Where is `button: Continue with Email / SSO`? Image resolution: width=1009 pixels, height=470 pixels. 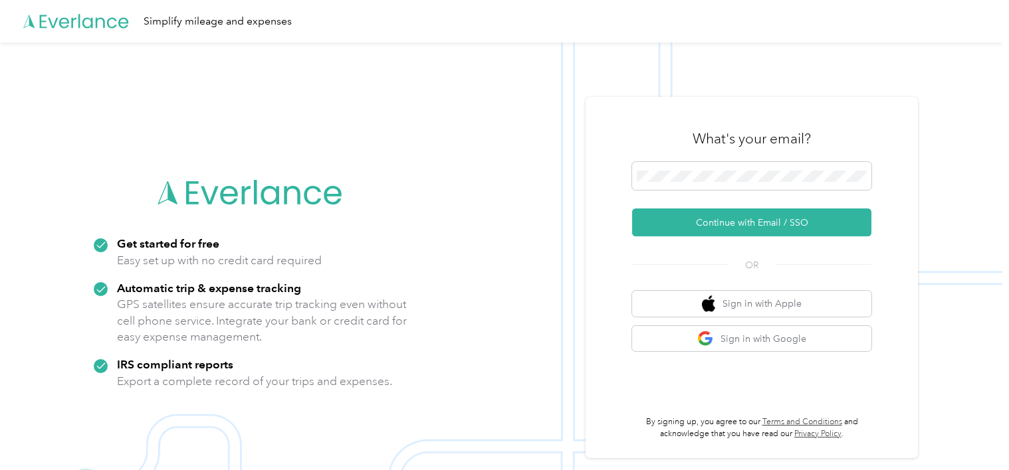 button: Continue with Email / SSO is located at coordinates (752, 223).